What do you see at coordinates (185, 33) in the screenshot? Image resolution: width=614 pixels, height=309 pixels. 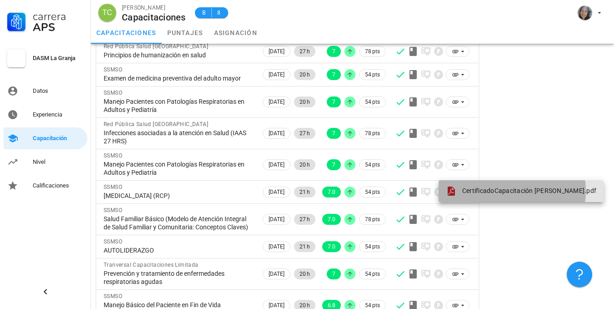 I see `a: puntajes` at bounding box center [185, 33].